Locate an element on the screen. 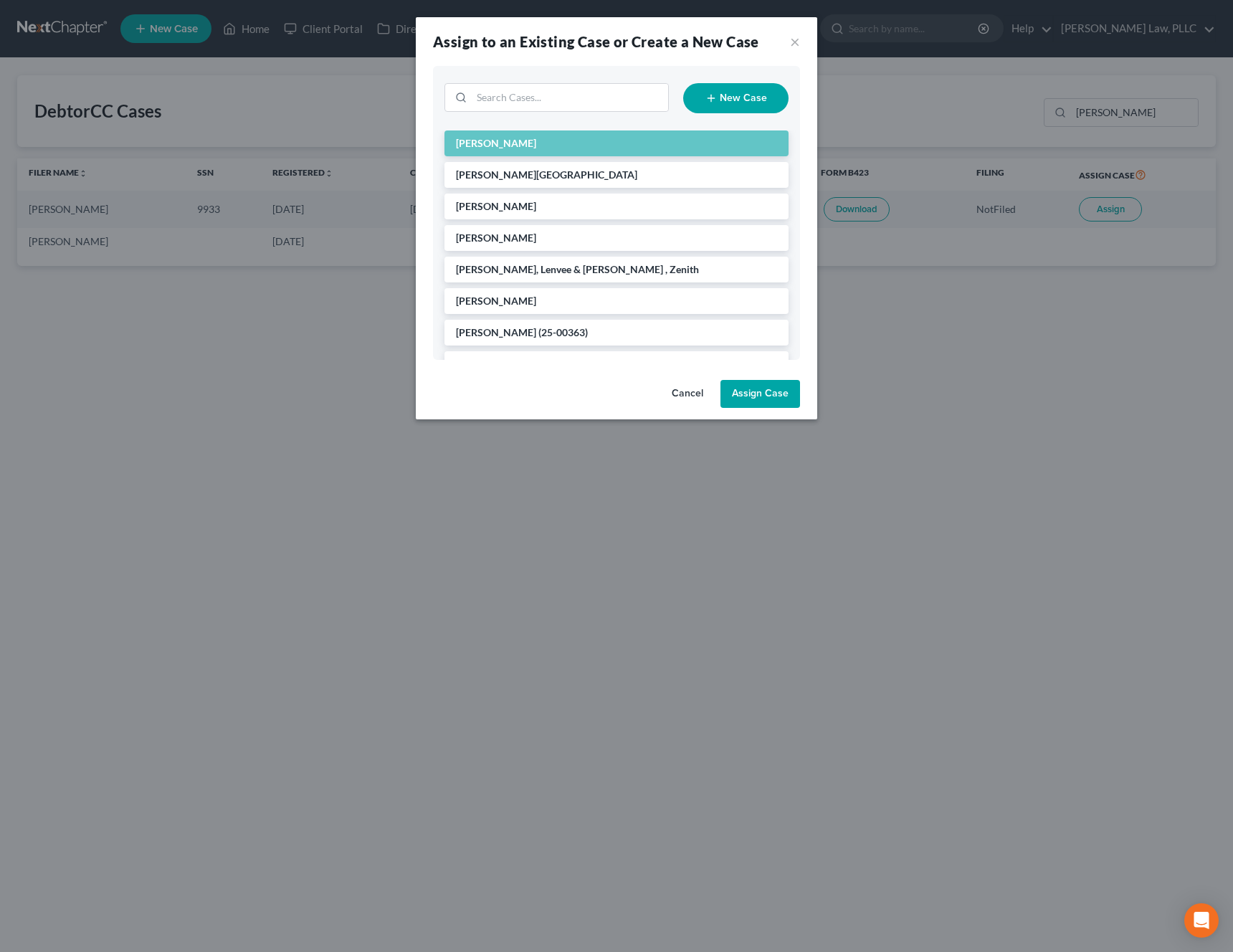 This screenshot has height=952, width=1233. div: Open Intercom Messenger is located at coordinates (1202, 921).